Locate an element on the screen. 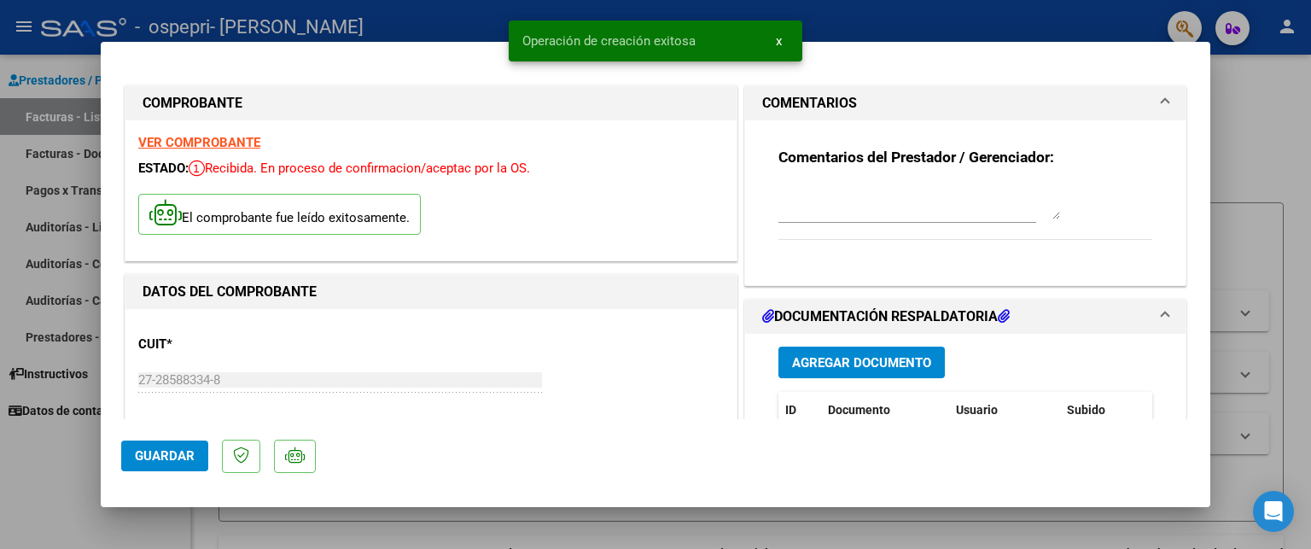 The image size is (1311, 549). span: Documento is located at coordinates (859, 410).